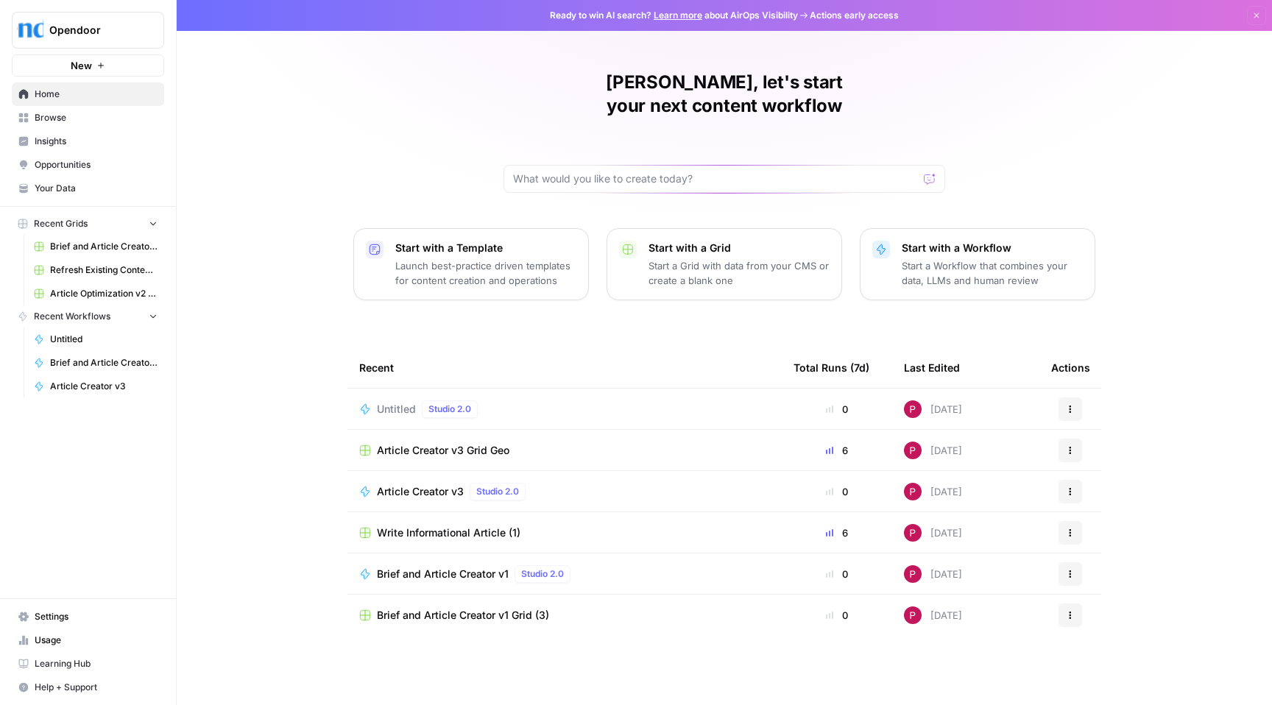 This screenshot has width=1272, height=705. I want to click on p: Start a Workflow that combines your data, LLMs and human review, so click(992, 273).